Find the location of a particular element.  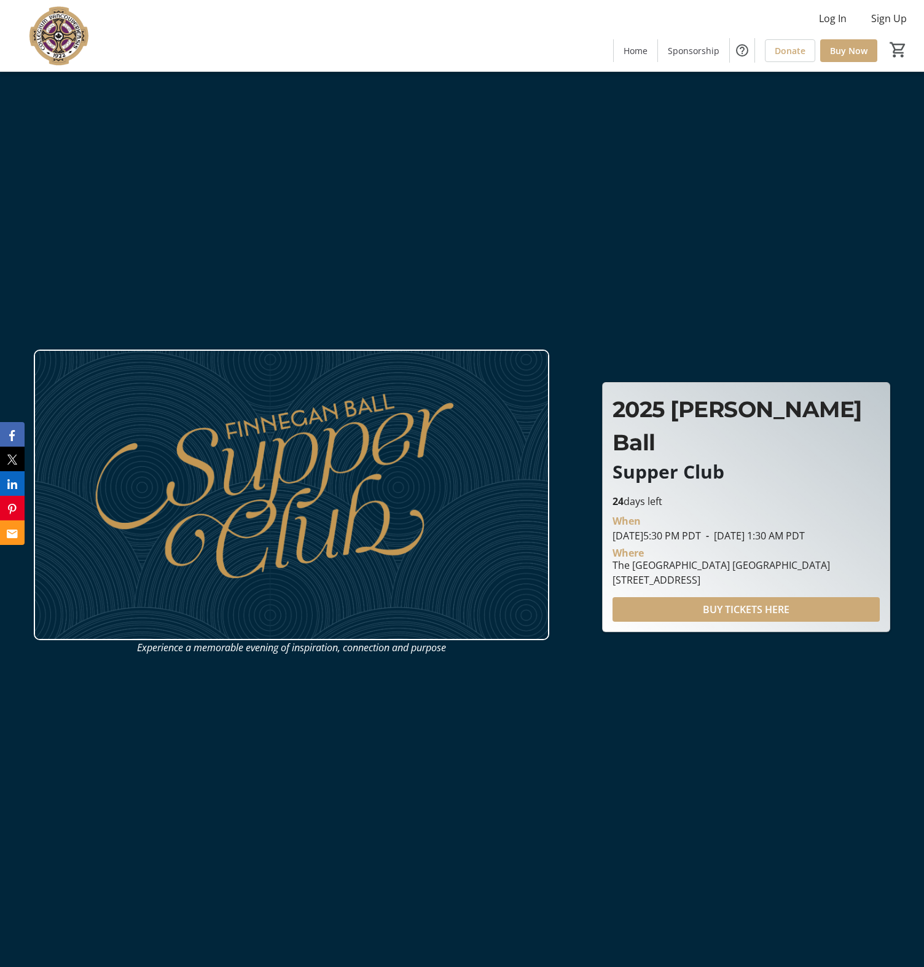

p: days left is located at coordinates (746, 502).